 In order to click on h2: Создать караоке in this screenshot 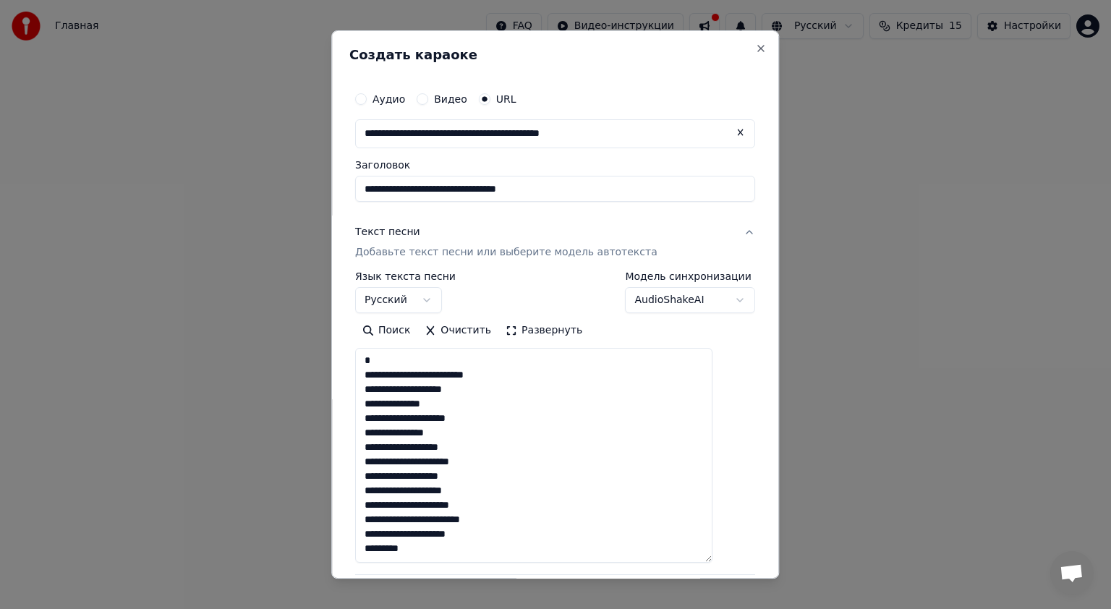, I will do `click(555, 55)`.